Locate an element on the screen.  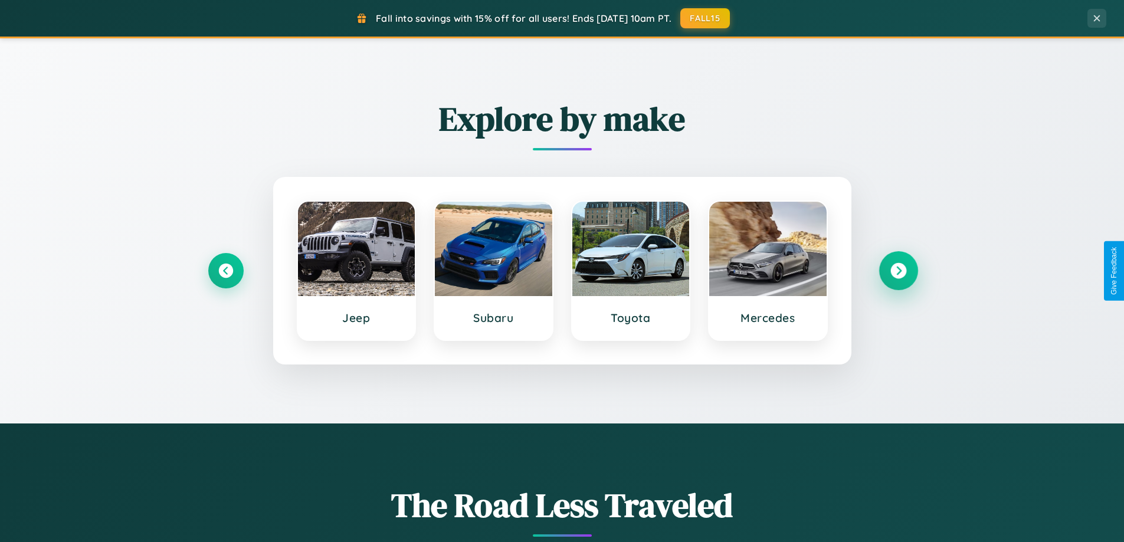
div: Give Feedback is located at coordinates (1114, 271).